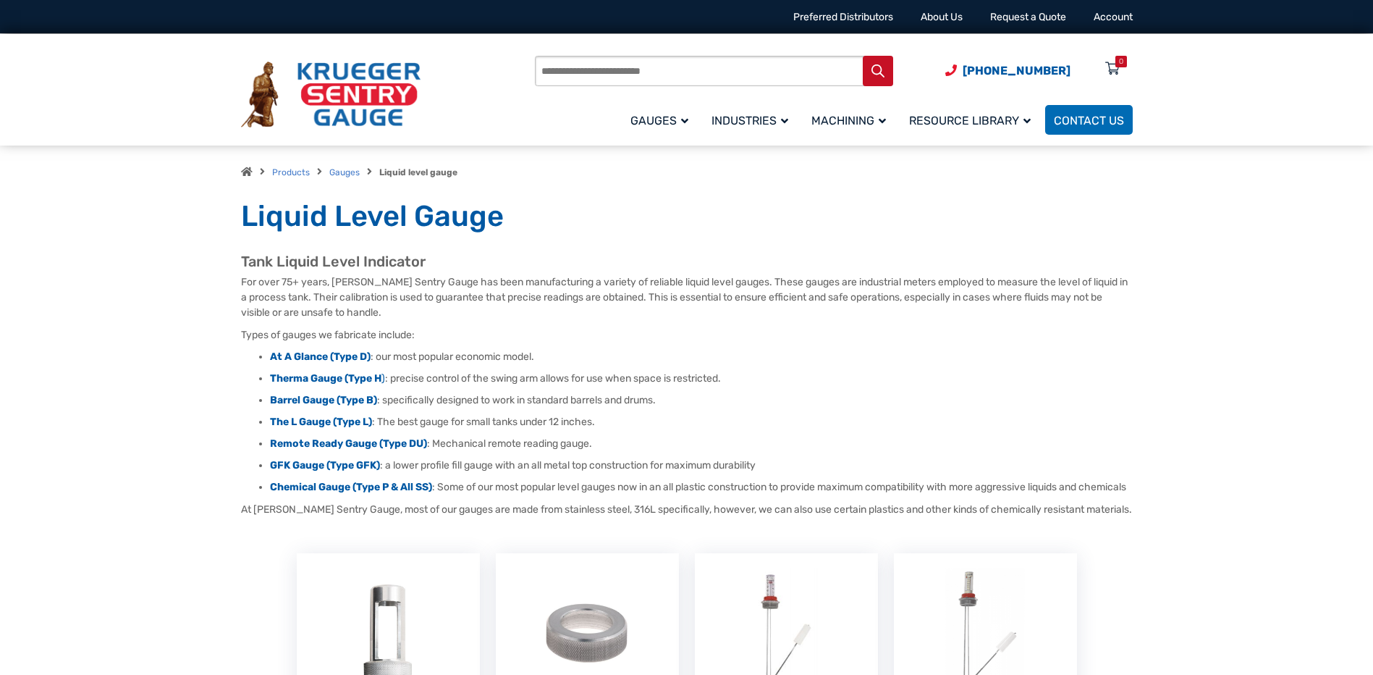 The height and width of the screenshot is (675, 1373). Describe the element at coordinates (351, 486) in the screenshot. I see `strong: Chemical Gauge (Type P & All SS)` at that location.